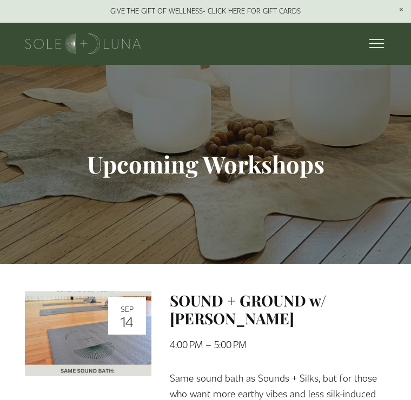  Describe the element at coordinates (88, 334) in the screenshot. I see `img: SOUND + GROUND w/ Elizabeth Lidov` at that location.